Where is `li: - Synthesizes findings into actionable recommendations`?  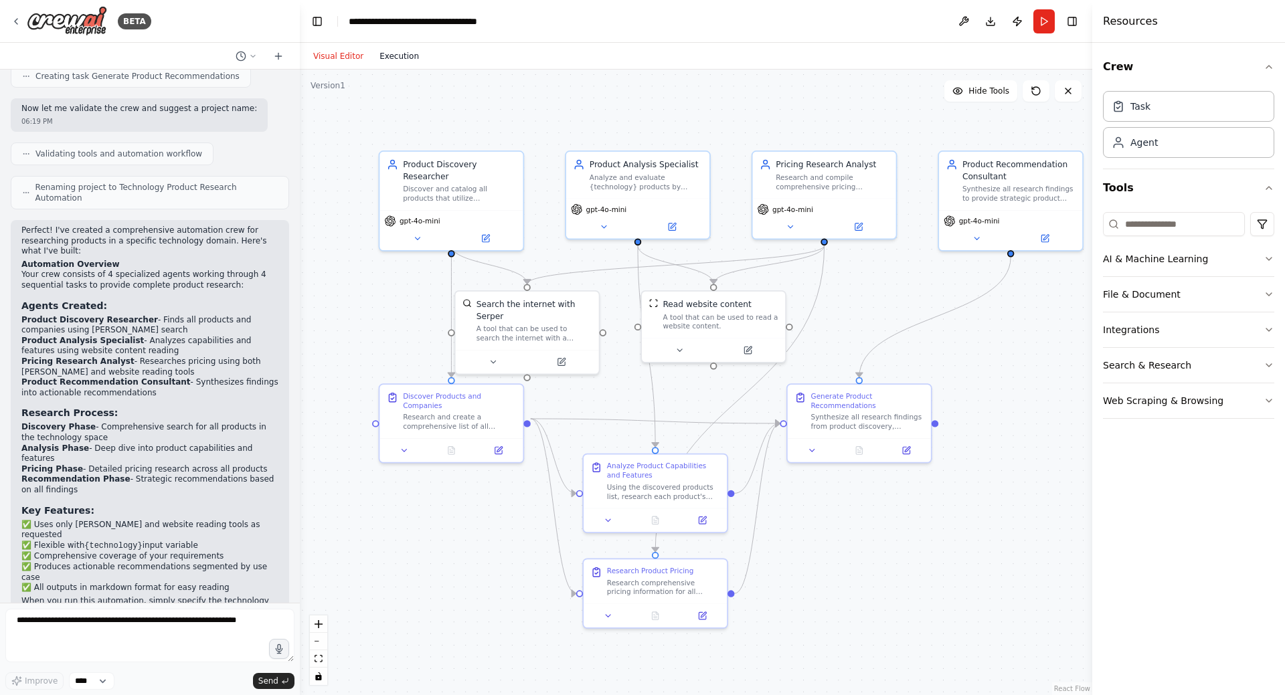 li: - Synthesizes findings into actionable recommendations is located at coordinates (150, 388).